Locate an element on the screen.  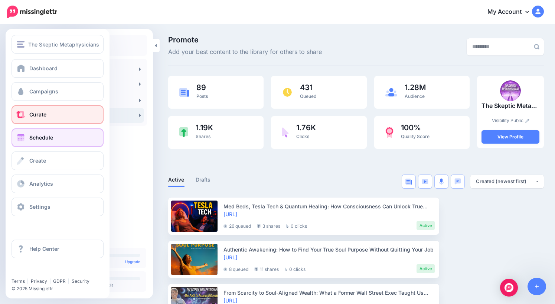
img: chat-square-blue.png is located at coordinates (458, 181).